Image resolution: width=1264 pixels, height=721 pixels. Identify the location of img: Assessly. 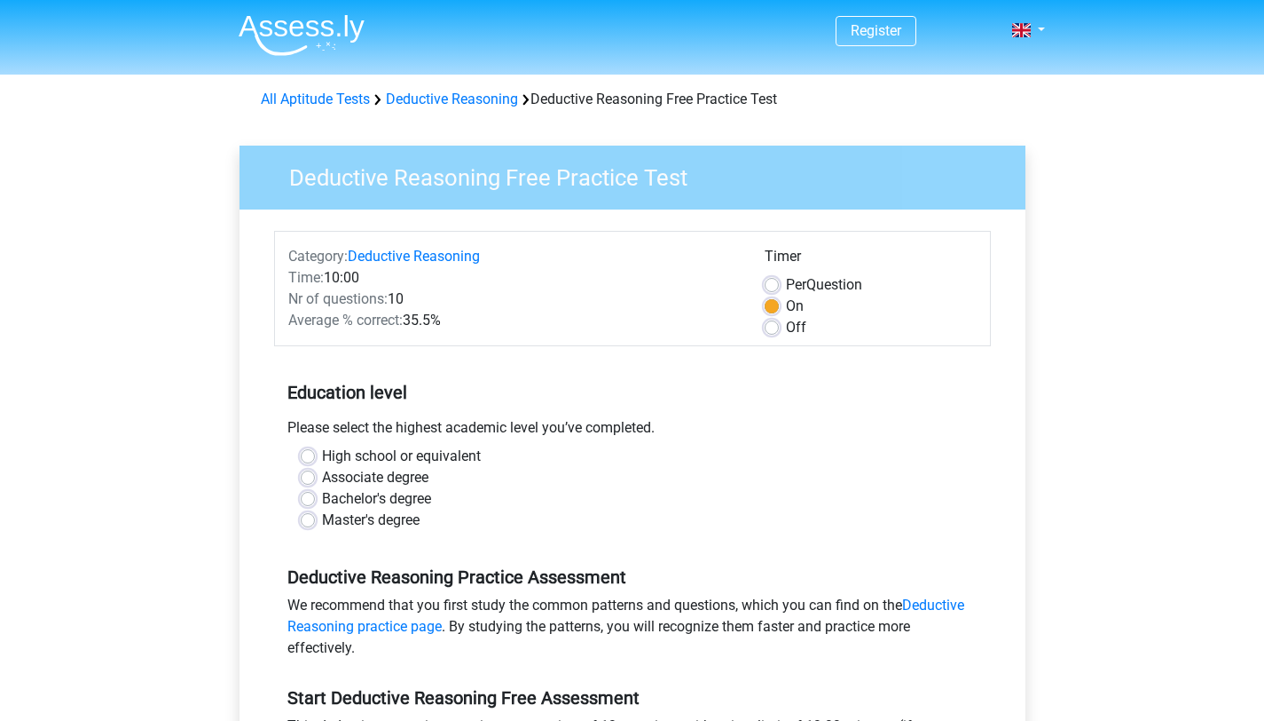
(302, 35).